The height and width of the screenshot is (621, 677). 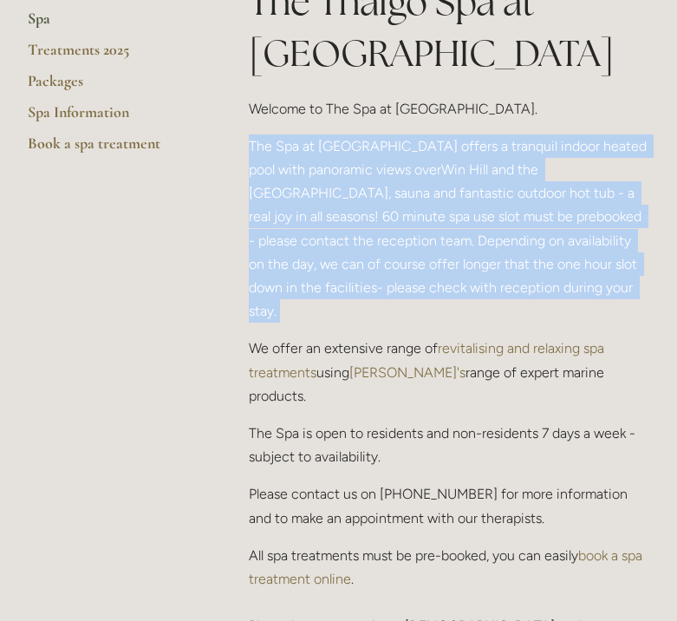 What do you see at coordinates (110, 55) in the screenshot?
I see `a: Treatments 2025` at bounding box center [110, 55].